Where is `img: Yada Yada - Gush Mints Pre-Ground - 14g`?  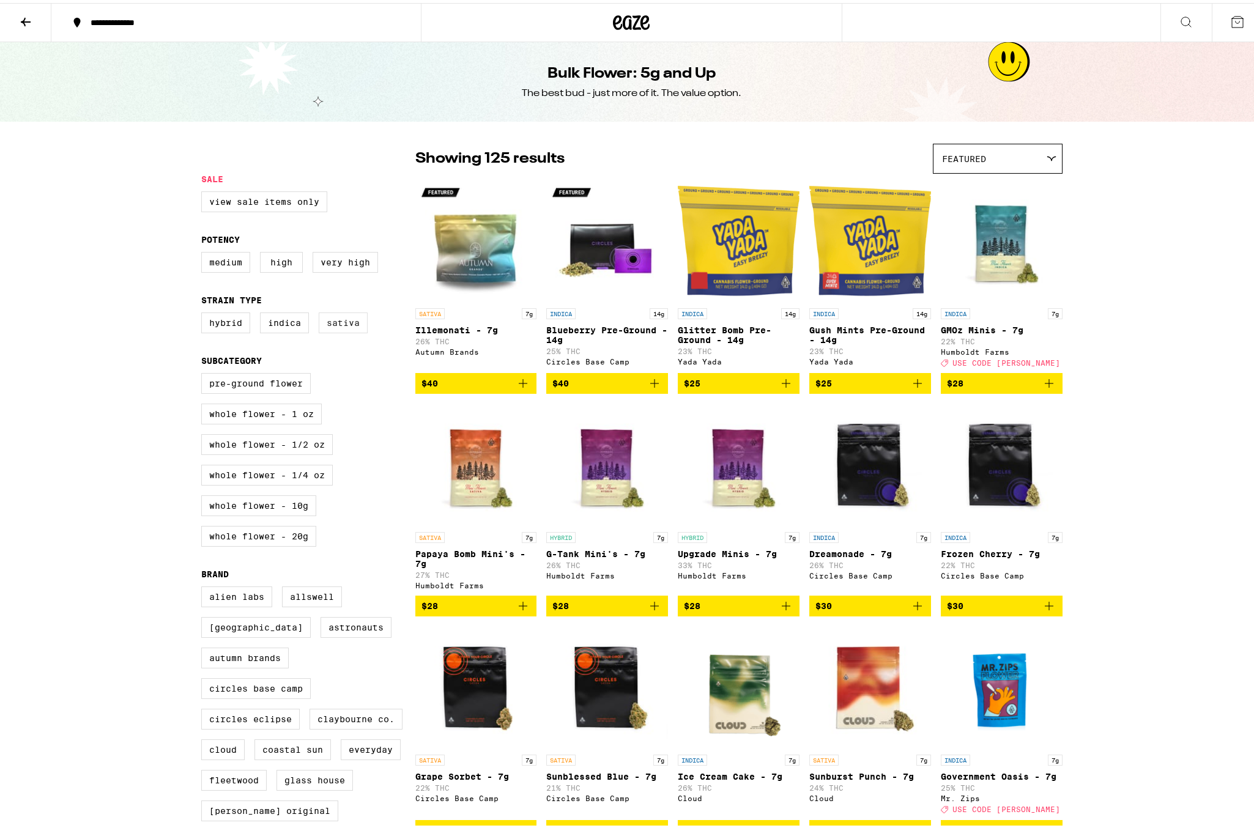
img: Yada Yada - Gush Mints Pre-Ground - 14g is located at coordinates (870, 238).